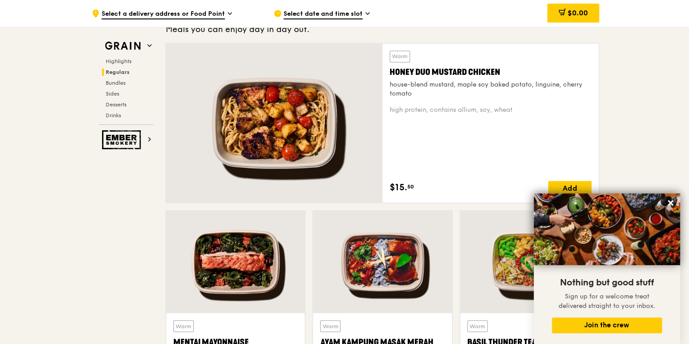  I want to click on img: Ember Smokery web logo, so click(123, 140).